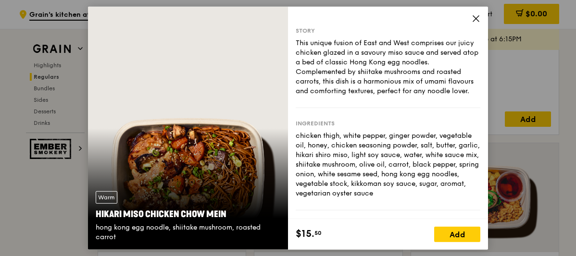  What do you see at coordinates (318, 233) in the screenshot?
I see `span: 50` at bounding box center [318, 233].